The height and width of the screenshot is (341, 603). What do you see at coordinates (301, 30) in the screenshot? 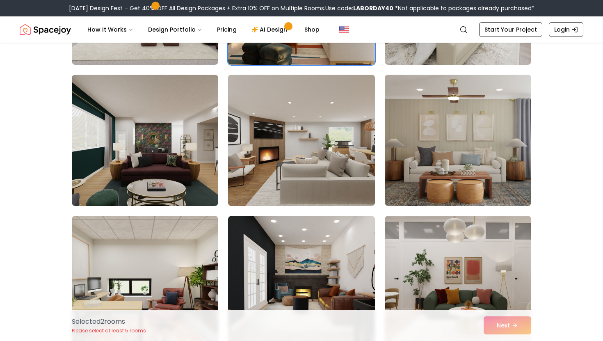
I see `nav: Global` at bounding box center [301, 30].